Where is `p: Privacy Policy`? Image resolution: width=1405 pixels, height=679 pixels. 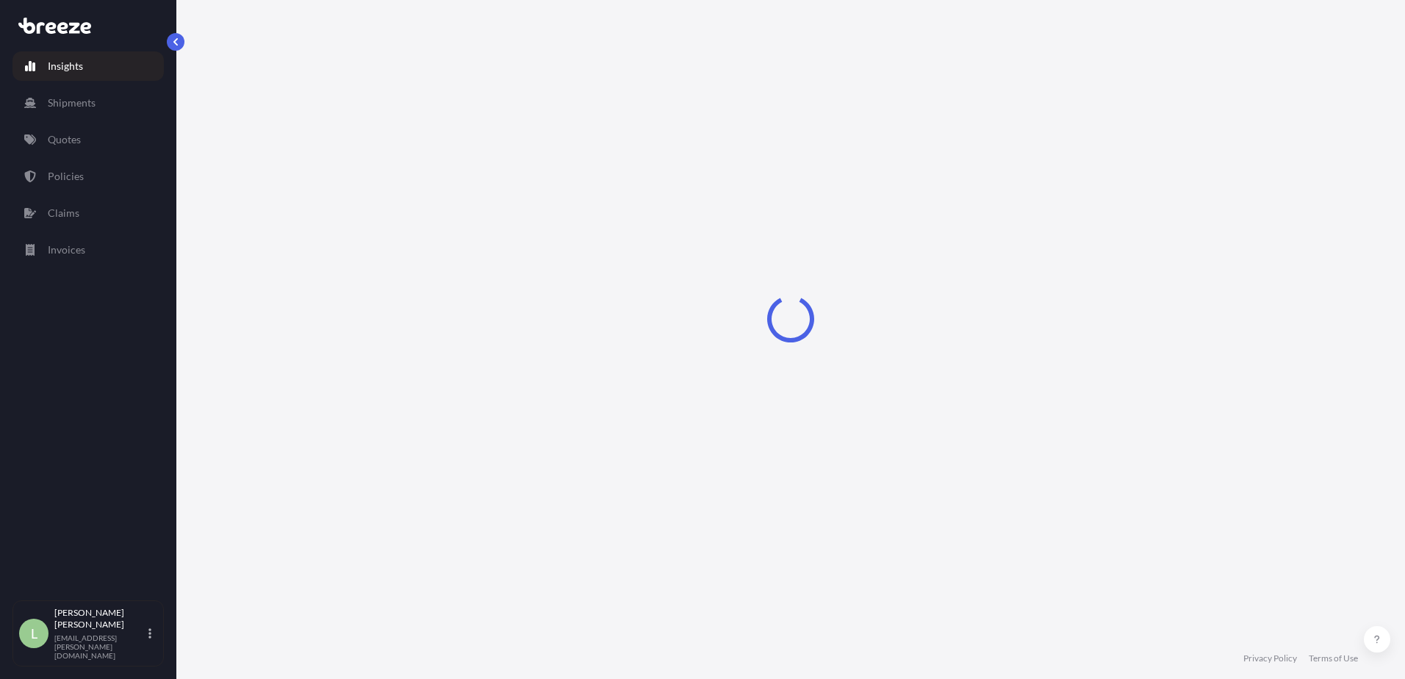
p: Privacy Policy is located at coordinates (1270, 659).